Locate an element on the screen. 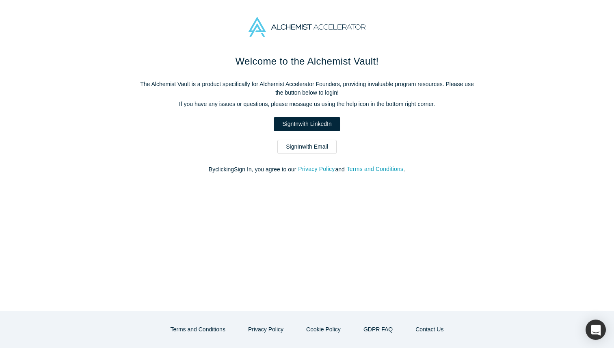 This screenshot has width=614, height=348. img: Alchemist Accelerator Logo is located at coordinates (307, 27).